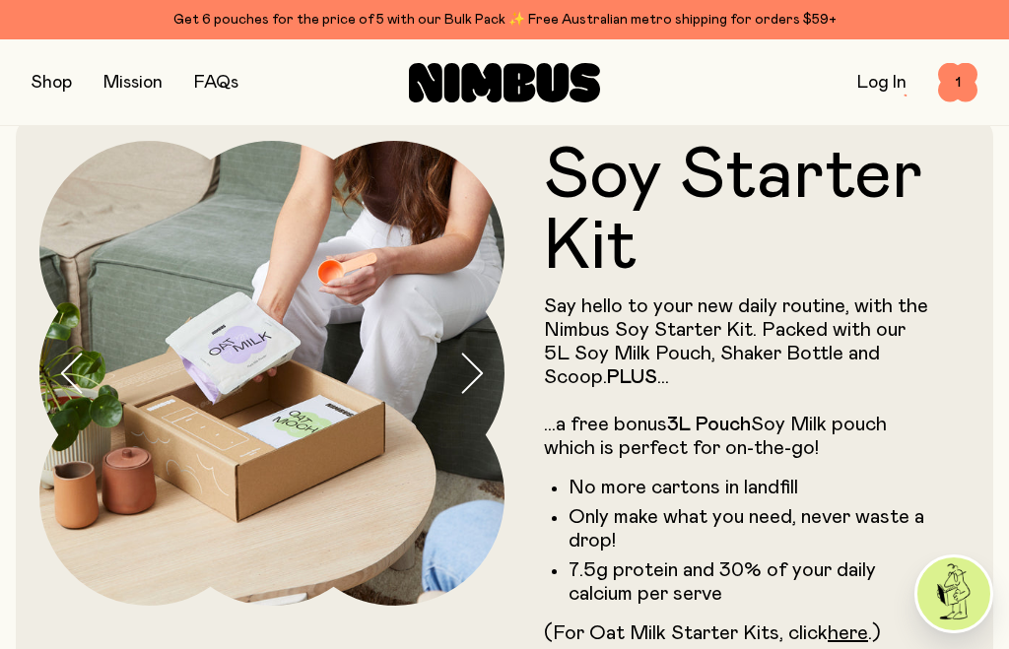  I want to click on p: Say hello to your new daily routine, with the Nimbus Soy Starter Kit. Packed with our 5L Soy Milk..., so click(737, 377).